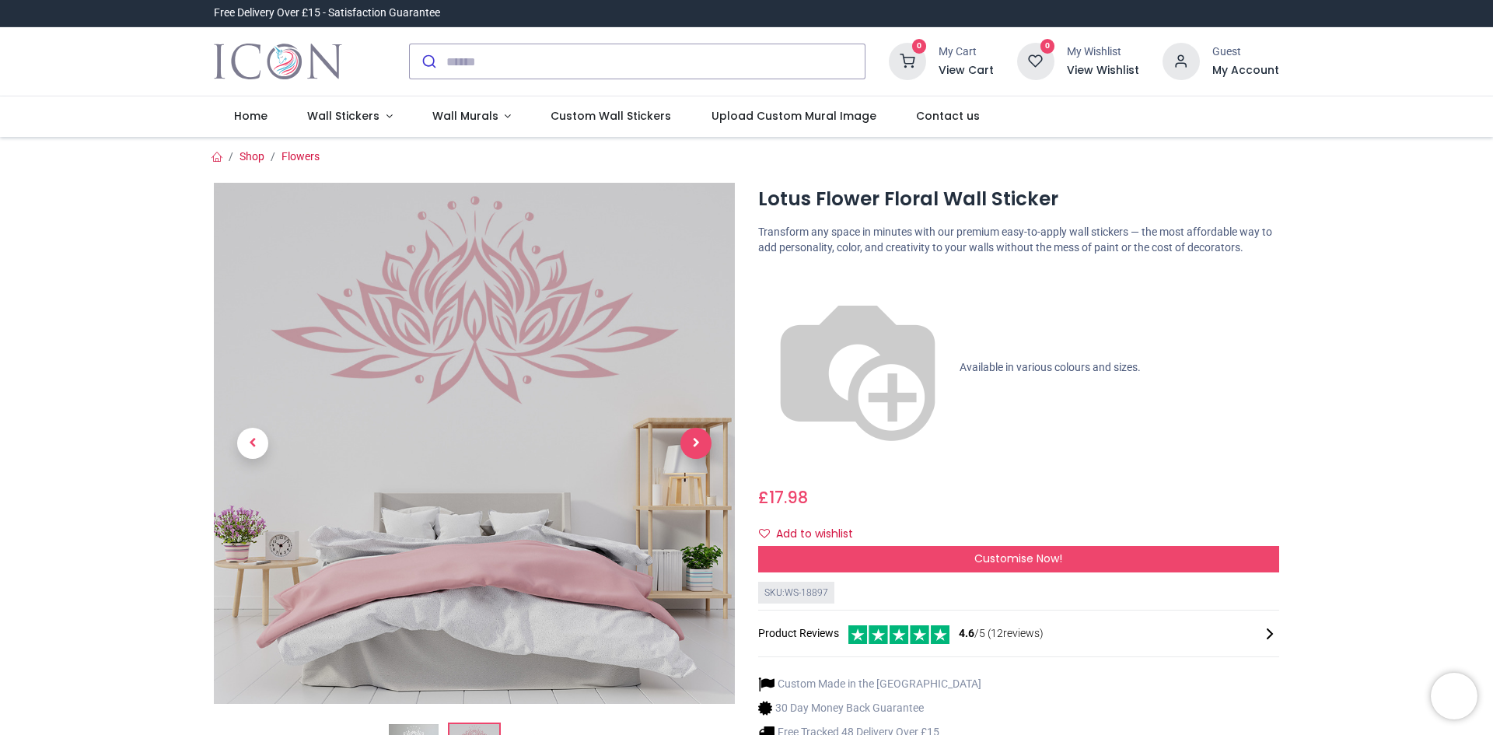 This screenshot has width=1493, height=735. Describe the element at coordinates (278, 61) in the screenshot. I see `img: Icon Wall Stickers` at that location.